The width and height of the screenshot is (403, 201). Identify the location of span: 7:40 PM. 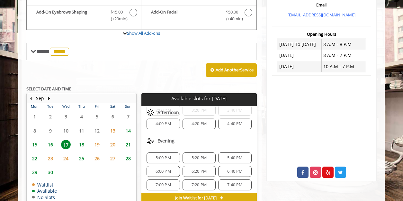
(235, 185).